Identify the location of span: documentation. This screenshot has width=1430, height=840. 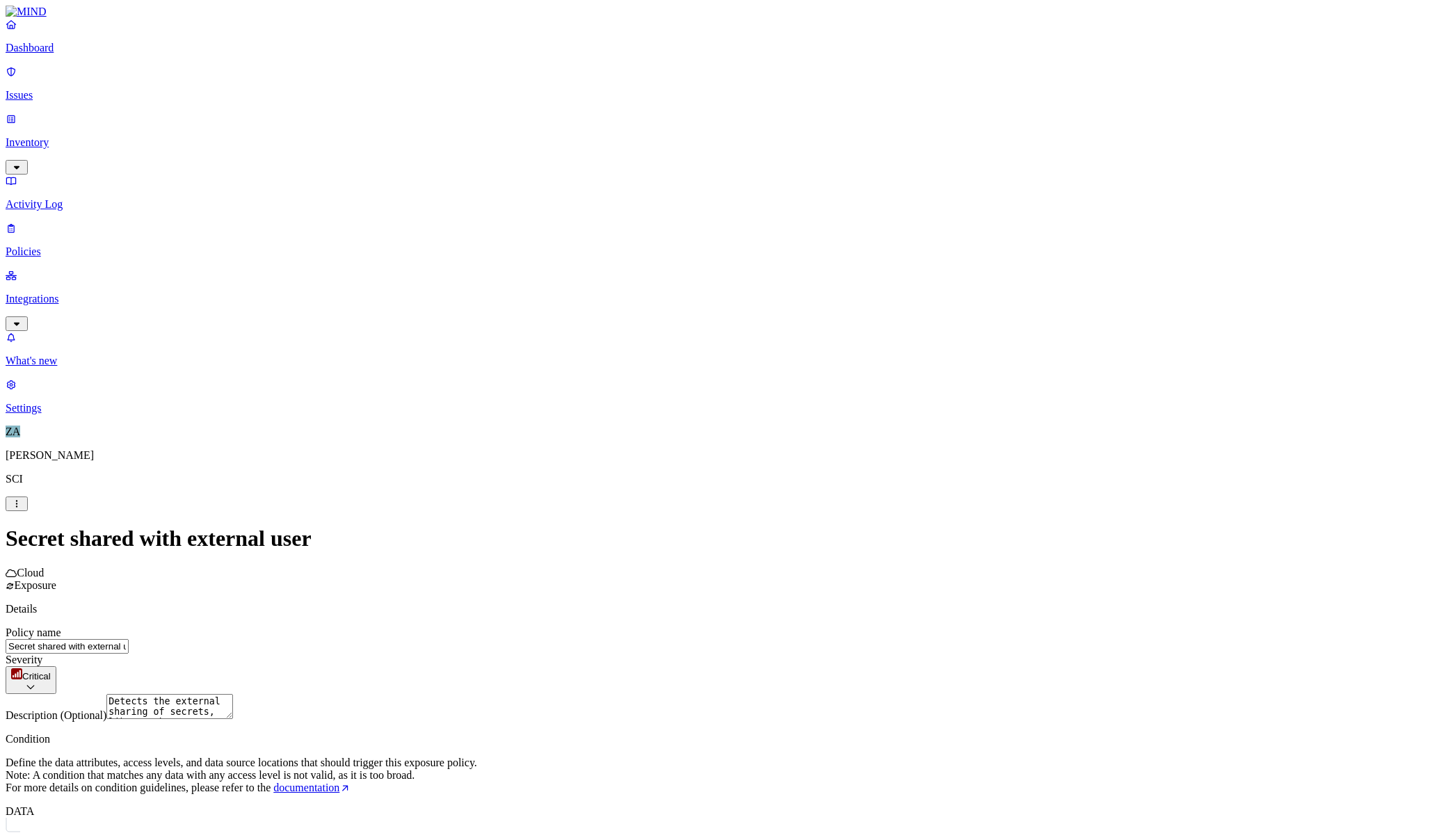
(306, 788).